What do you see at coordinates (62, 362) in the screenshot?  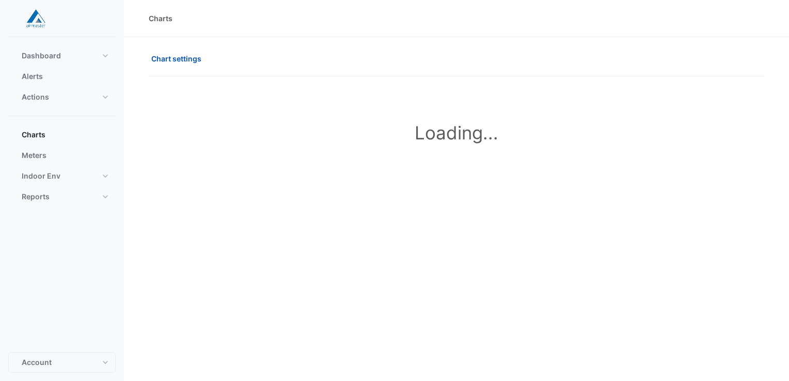 I see `button: Account` at bounding box center [62, 362].